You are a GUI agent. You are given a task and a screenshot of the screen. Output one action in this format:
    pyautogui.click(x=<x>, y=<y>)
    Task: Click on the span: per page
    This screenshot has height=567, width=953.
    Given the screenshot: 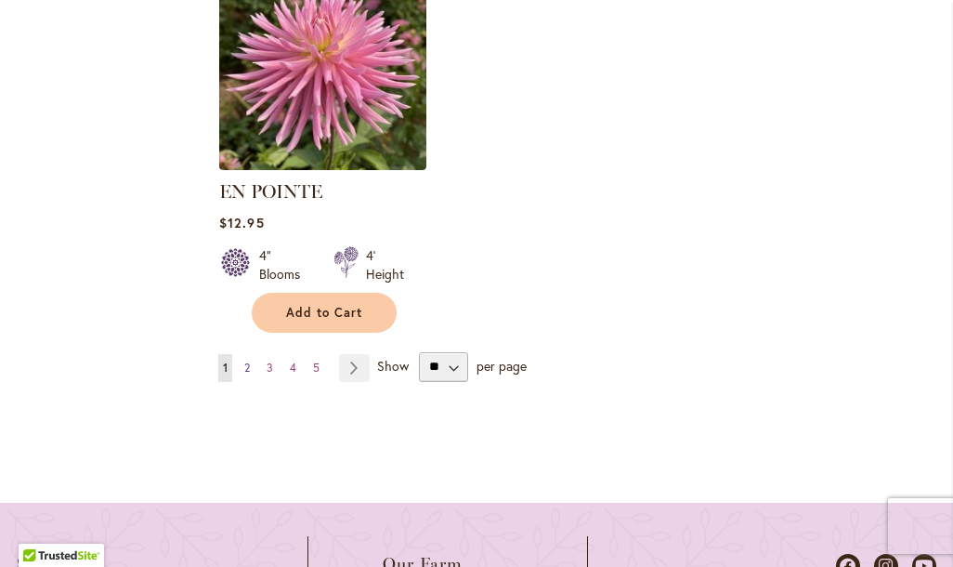 What is the action you would take?
    pyautogui.click(x=502, y=364)
    